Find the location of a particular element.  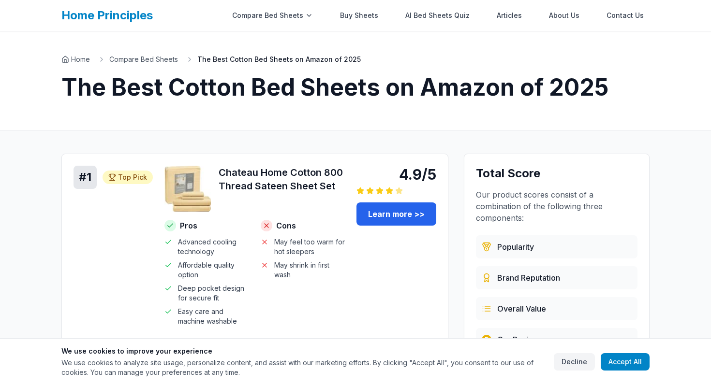

a: Articles is located at coordinates (509, 15).